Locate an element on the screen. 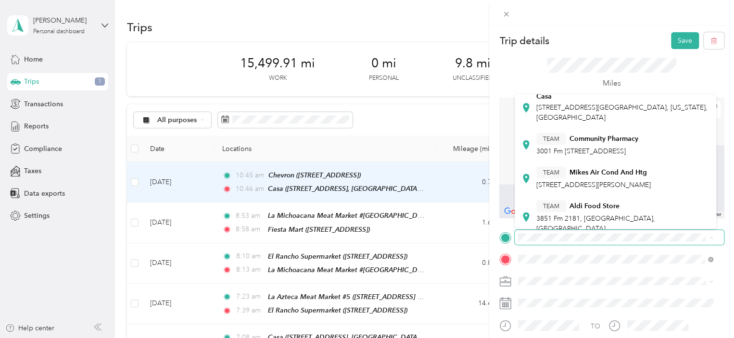  p: Miles is located at coordinates (612, 83).